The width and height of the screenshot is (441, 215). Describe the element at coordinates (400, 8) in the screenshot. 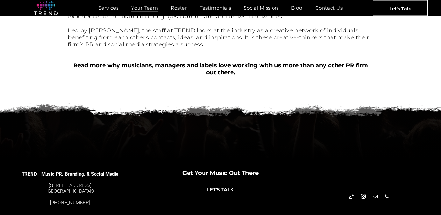

I see `span: Let's Talk` at that location.